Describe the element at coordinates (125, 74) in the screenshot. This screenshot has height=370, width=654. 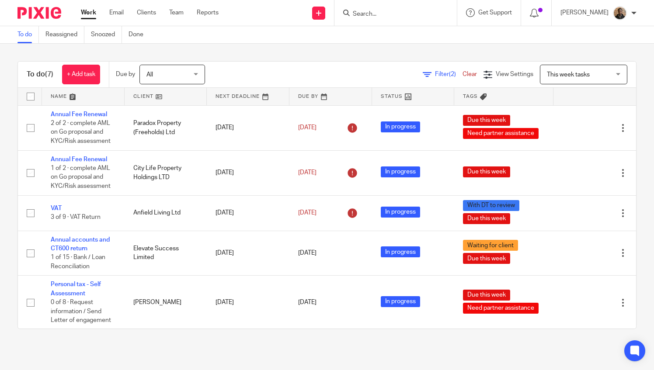
I see `p: Due by` at that location.